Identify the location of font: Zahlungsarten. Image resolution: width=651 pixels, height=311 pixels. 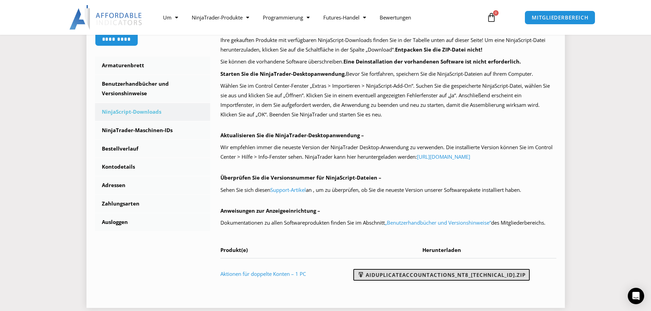
(121, 204).